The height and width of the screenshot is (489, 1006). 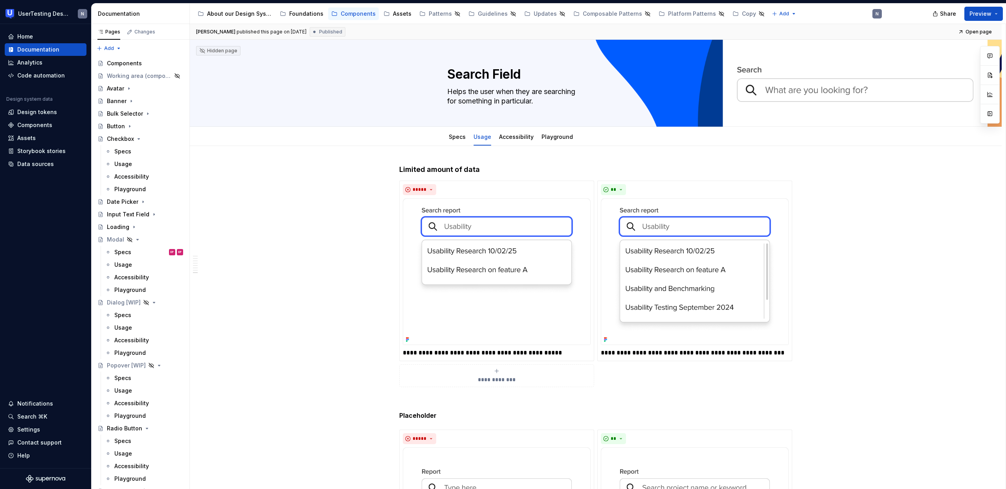 What do you see at coordinates (30, 62) in the screenshot?
I see `div: Analytics` at bounding box center [30, 62].